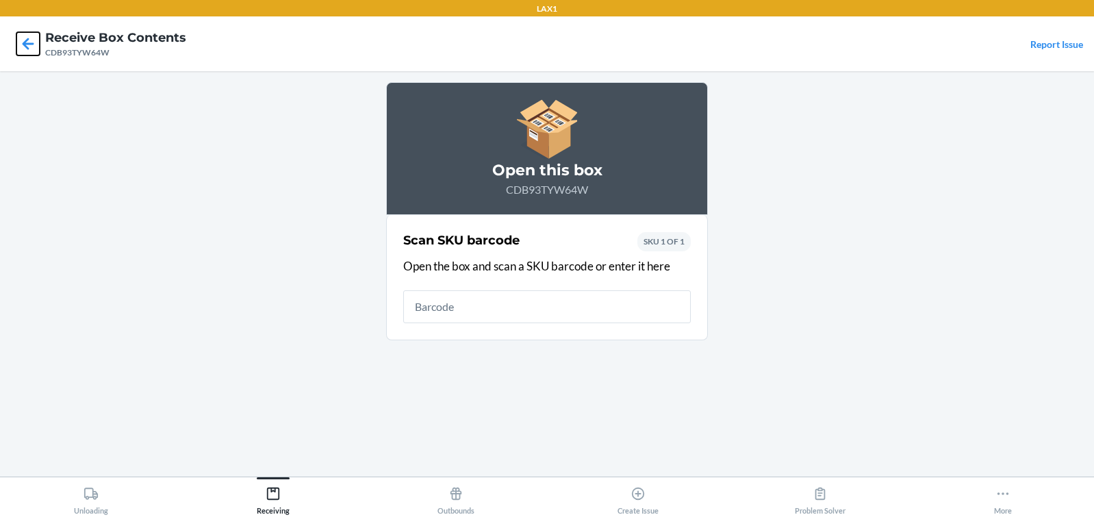  I want to click on p: Open the box and scan a SKU barcode or enter it here, so click(547, 266).